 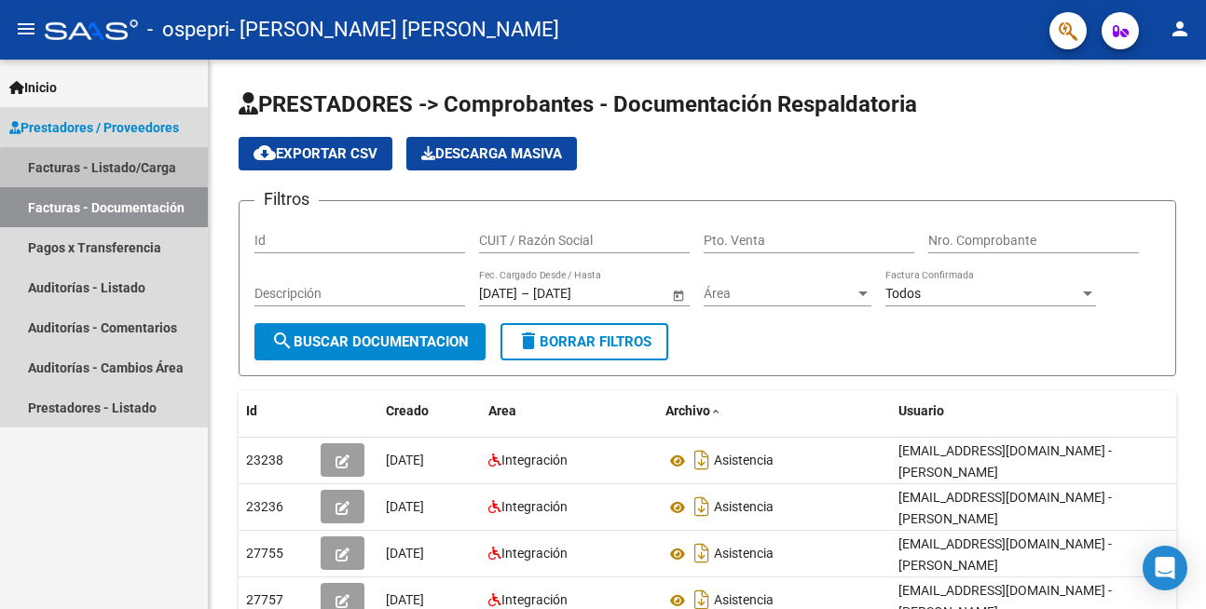 What do you see at coordinates (584, 342) in the screenshot?
I see `span: Borrar Filtros` at bounding box center [584, 342].